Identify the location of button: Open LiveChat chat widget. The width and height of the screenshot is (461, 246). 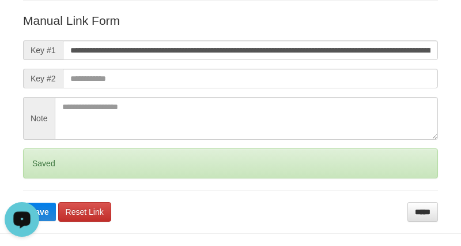
(22, 22).